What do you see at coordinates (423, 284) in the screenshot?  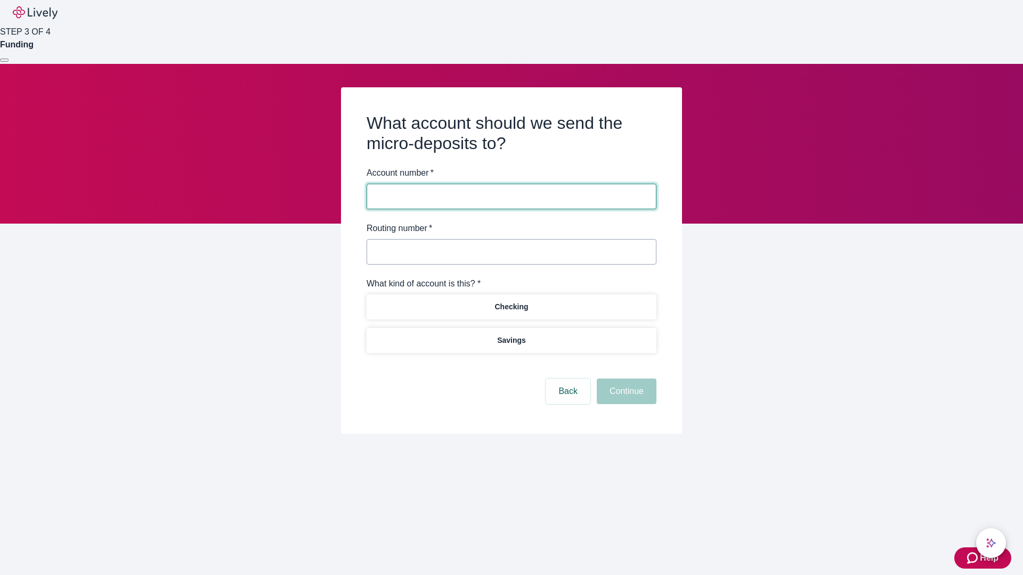 I see `label: What kind of account is this? *` at bounding box center [423, 284].